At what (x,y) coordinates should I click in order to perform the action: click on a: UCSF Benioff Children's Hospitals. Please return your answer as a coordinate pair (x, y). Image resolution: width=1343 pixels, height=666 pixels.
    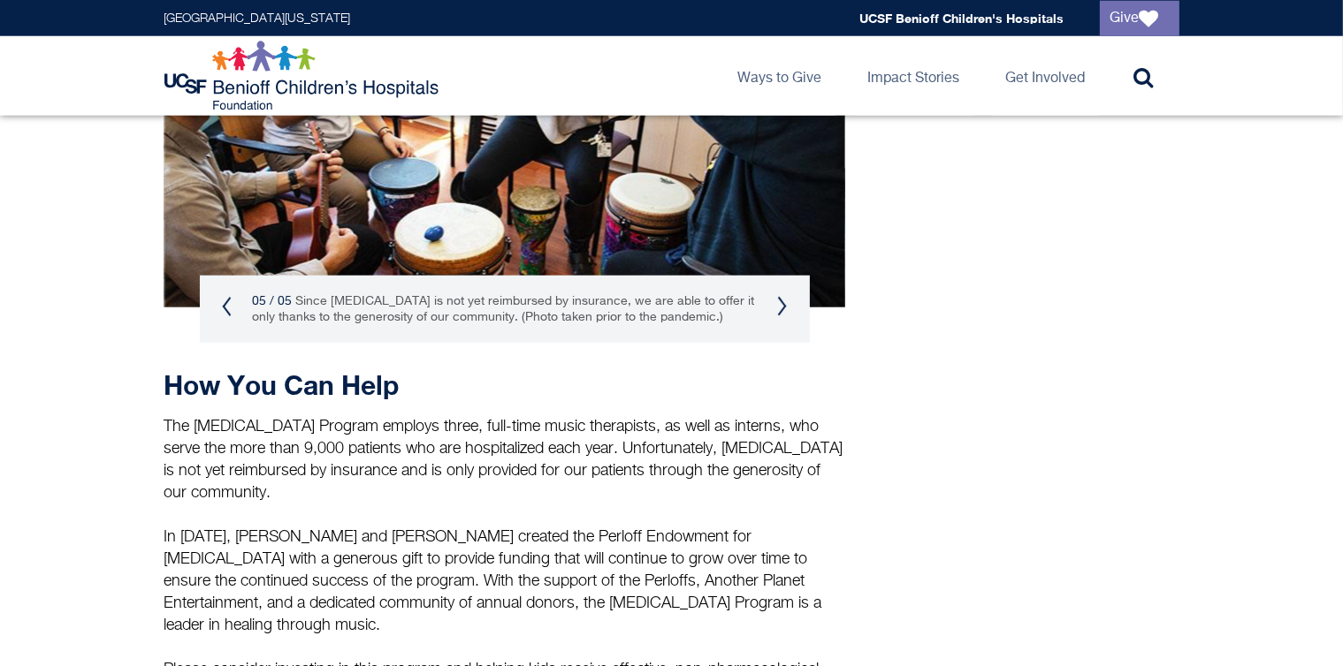
    Looking at the image, I should click on (962, 18).